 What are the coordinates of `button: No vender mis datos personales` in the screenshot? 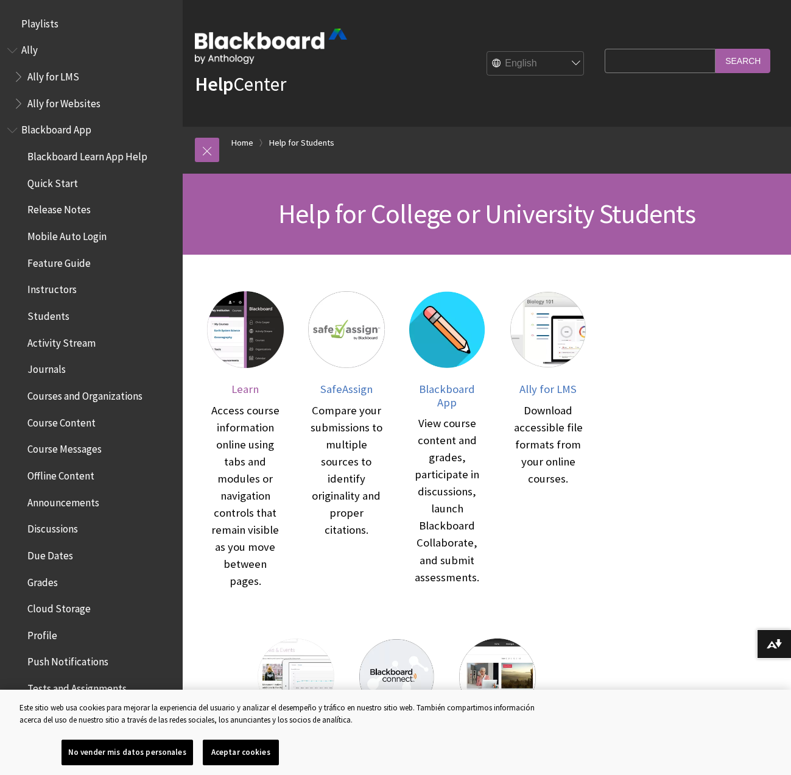 It's located at (127, 752).